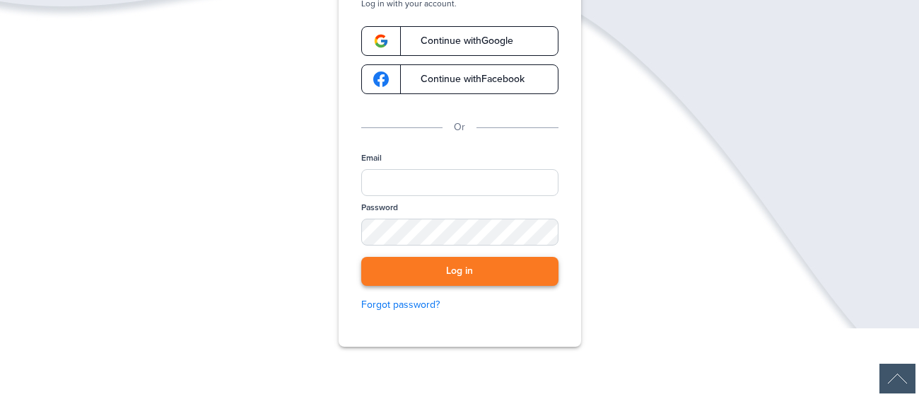  I want to click on a: Forgot password?, so click(460, 305).